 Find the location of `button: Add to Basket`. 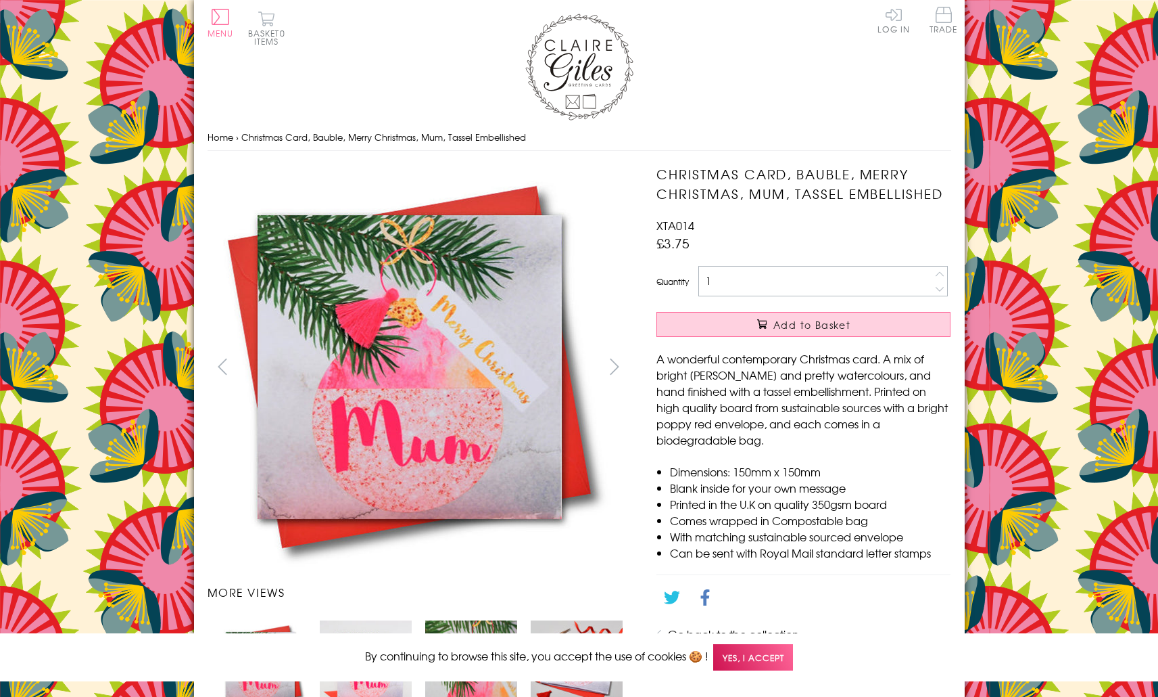

button: Add to Basket is located at coordinates (803, 324).